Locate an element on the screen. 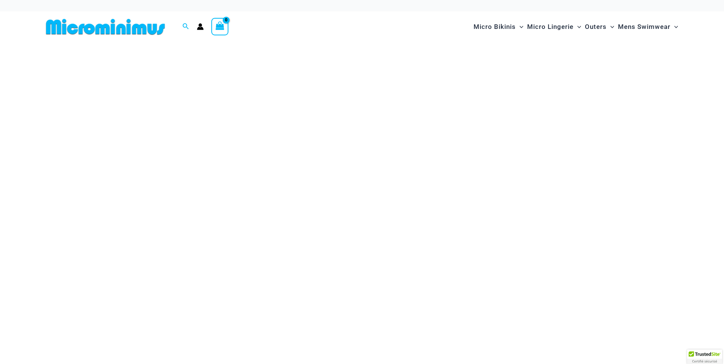 This screenshot has width=724, height=364. a: OutersMenu ToggleMenu Toggle is located at coordinates (600, 27).